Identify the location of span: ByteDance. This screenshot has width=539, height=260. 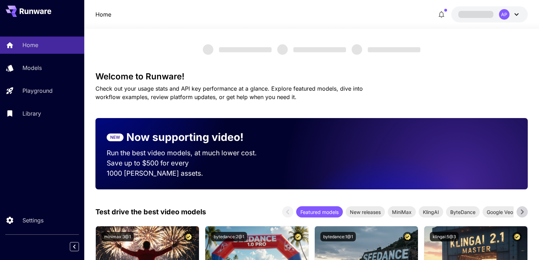
(463, 212).